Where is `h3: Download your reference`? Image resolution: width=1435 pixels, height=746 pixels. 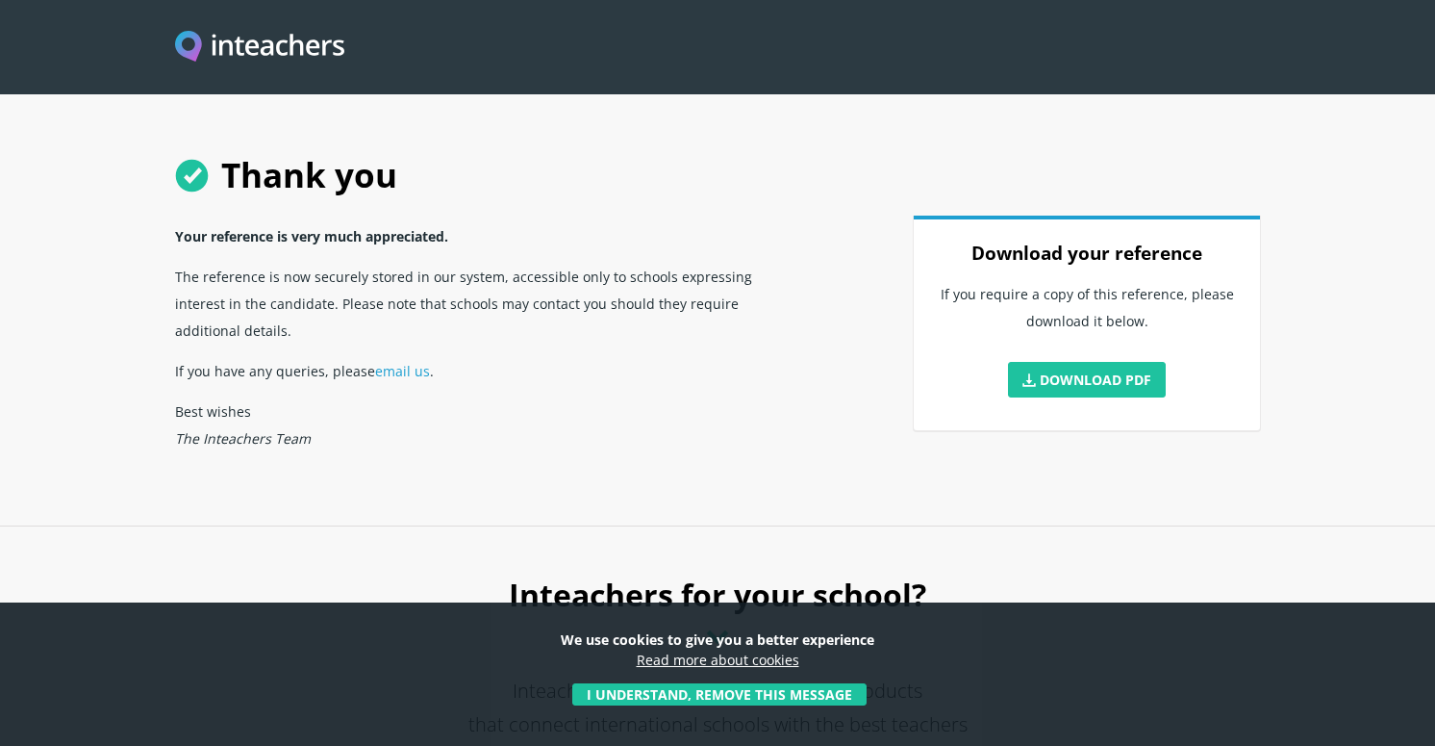
h3: Download your reference is located at coordinates (1087, 253).